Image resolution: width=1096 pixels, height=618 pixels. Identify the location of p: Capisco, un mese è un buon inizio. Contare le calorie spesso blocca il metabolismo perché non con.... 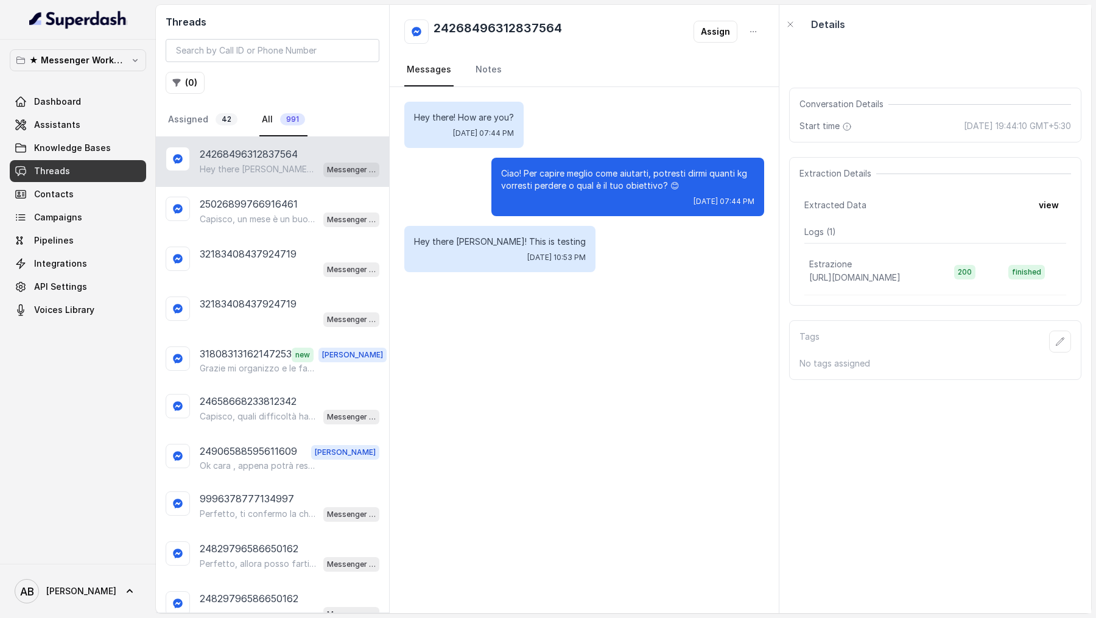
(258, 219).